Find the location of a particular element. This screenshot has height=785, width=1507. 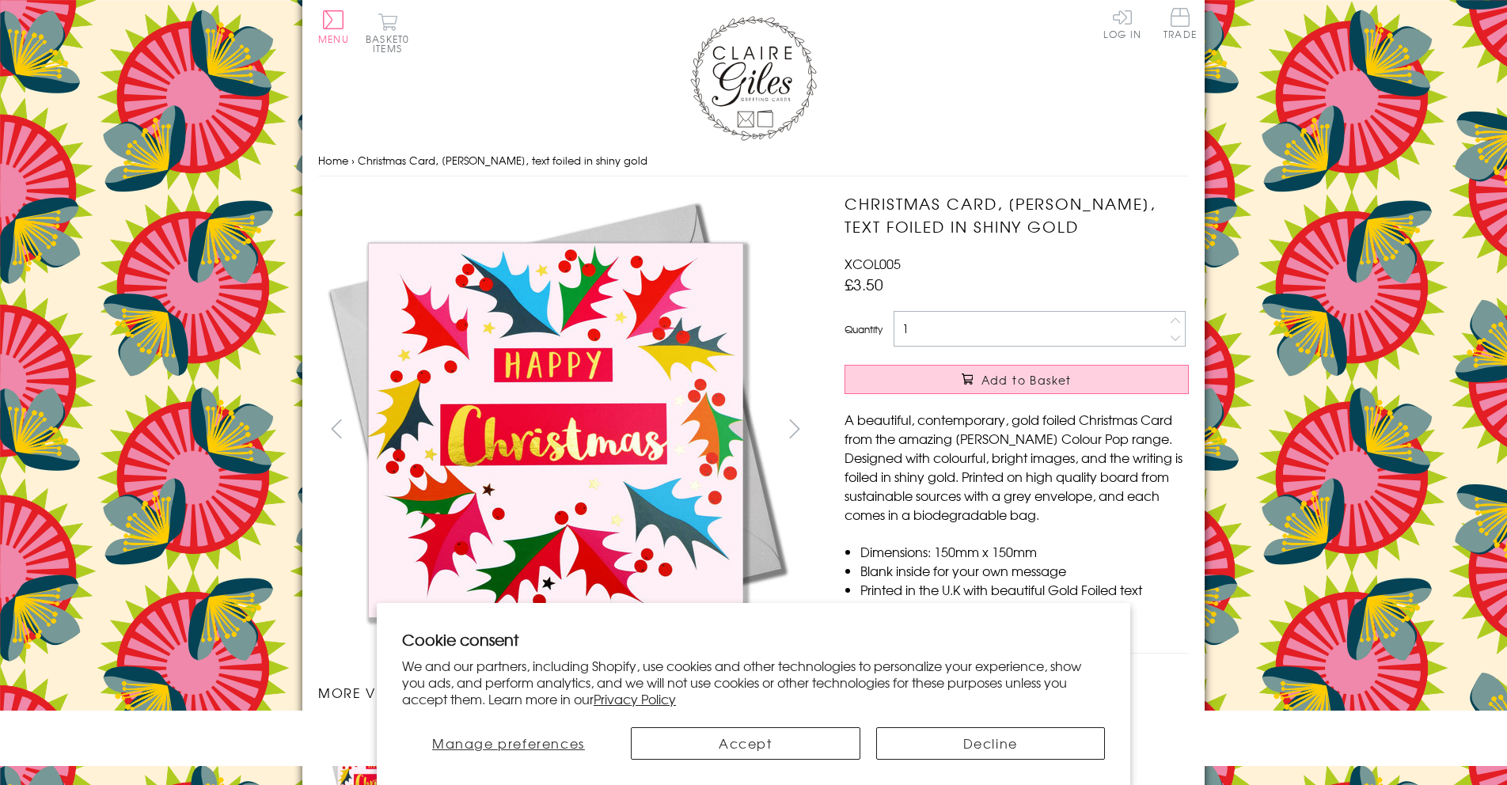

label: Quantity is located at coordinates (864, 329).